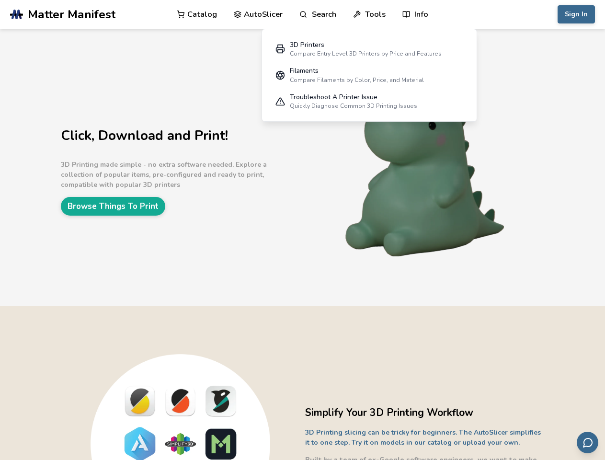  I want to click on div: Compare Entry Level 3D Printers by Price and Features, so click(366, 54).